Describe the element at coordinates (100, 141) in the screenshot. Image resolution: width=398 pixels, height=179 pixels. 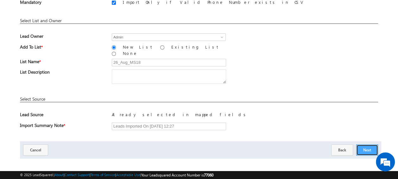
I see `em: Start Chat` at that location.